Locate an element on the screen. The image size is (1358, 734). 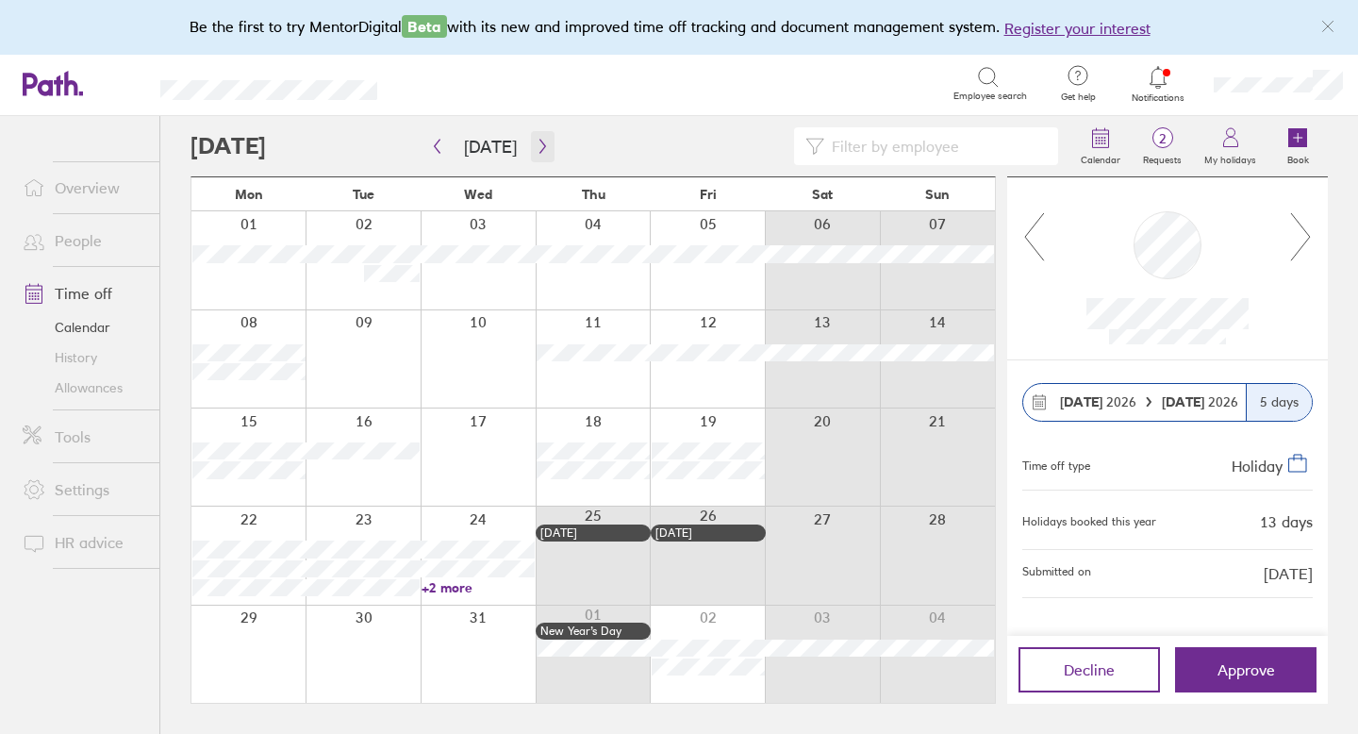
label: Requests is located at coordinates (1162, 157).